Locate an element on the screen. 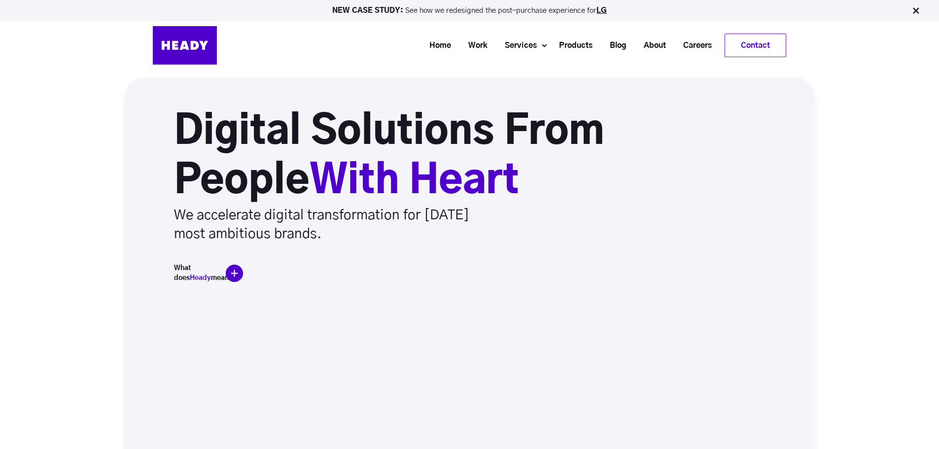  a: Services is located at coordinates (517, 45).